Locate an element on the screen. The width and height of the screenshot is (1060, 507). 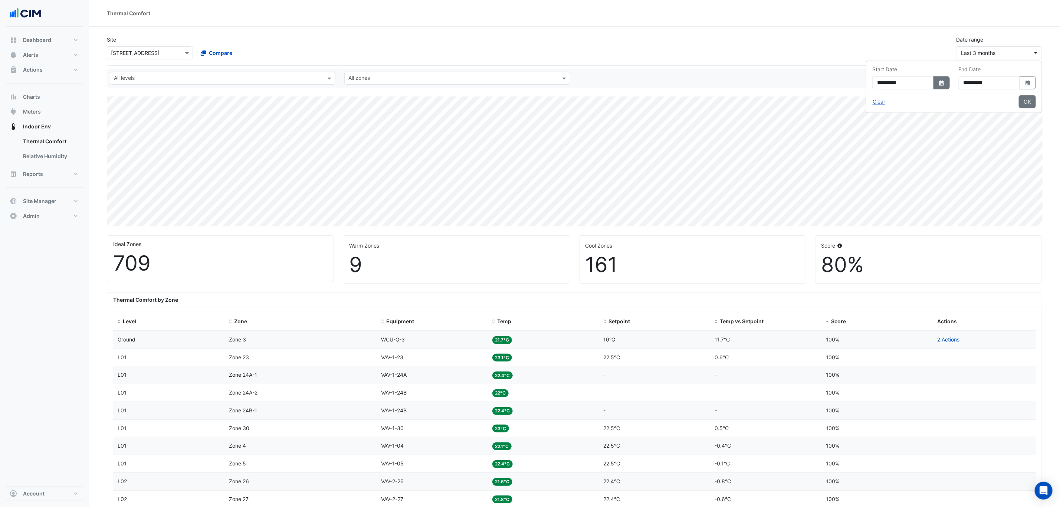
span: -0.4°C is located at coordinates (723, 445).